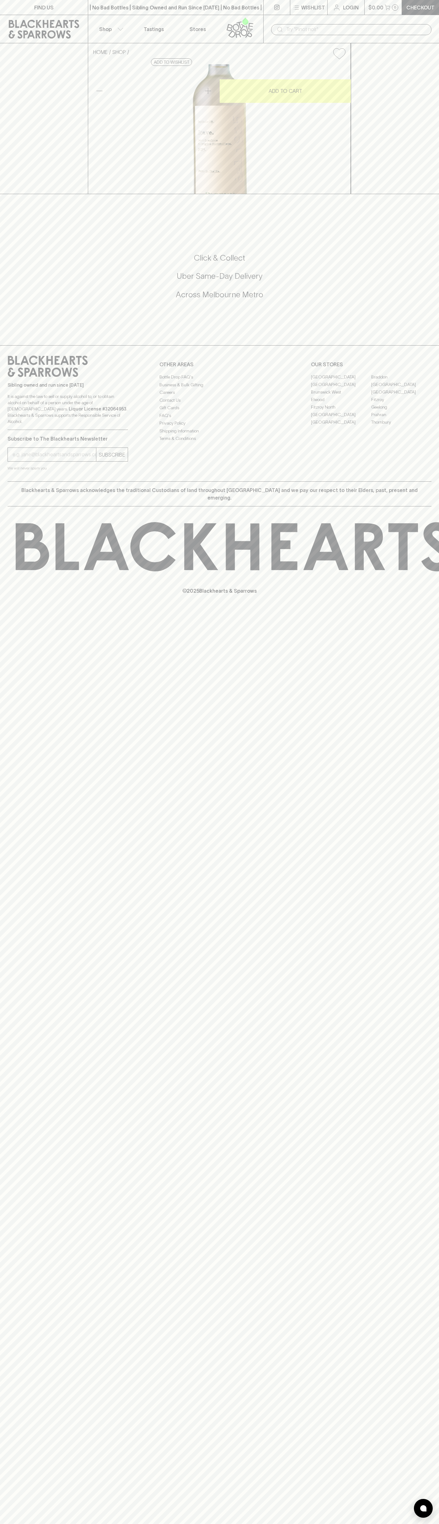 The image size is (439, 1524). I want to click on a: Brunswick West, so click(341, 392).